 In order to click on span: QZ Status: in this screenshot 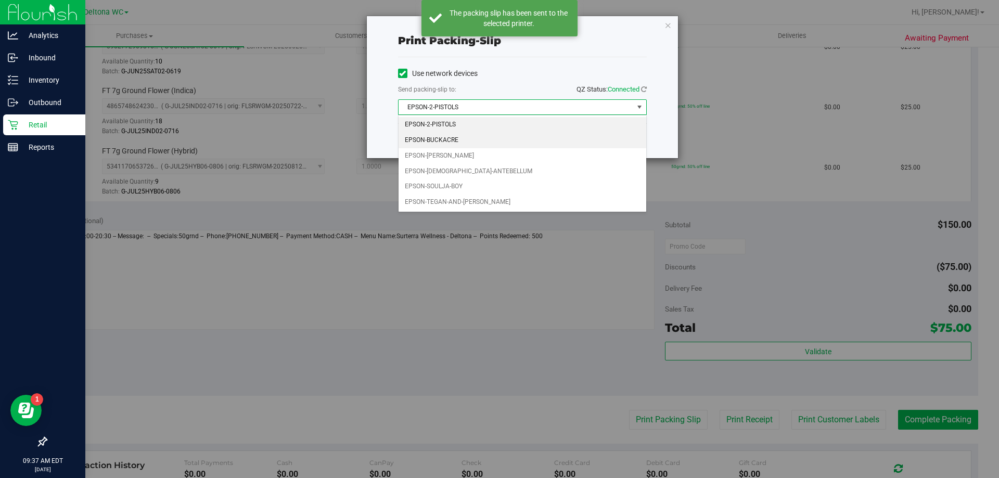, I will do `click(612, 89)`.